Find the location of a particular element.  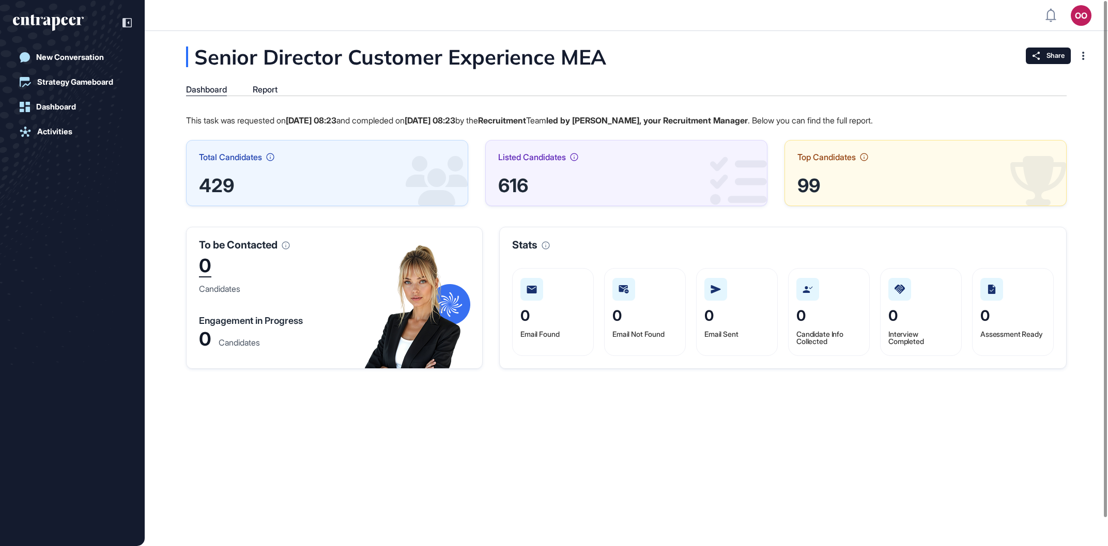

div: 616 is located at coordinates (626, 186).